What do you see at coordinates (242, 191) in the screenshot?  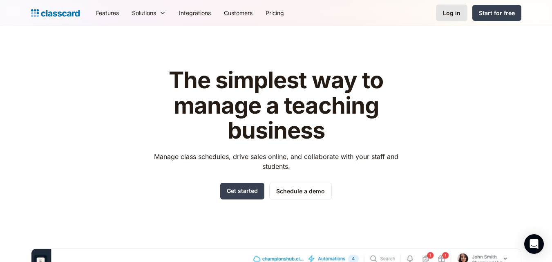 I see `a: Get started` at bounding box center [242, 191].